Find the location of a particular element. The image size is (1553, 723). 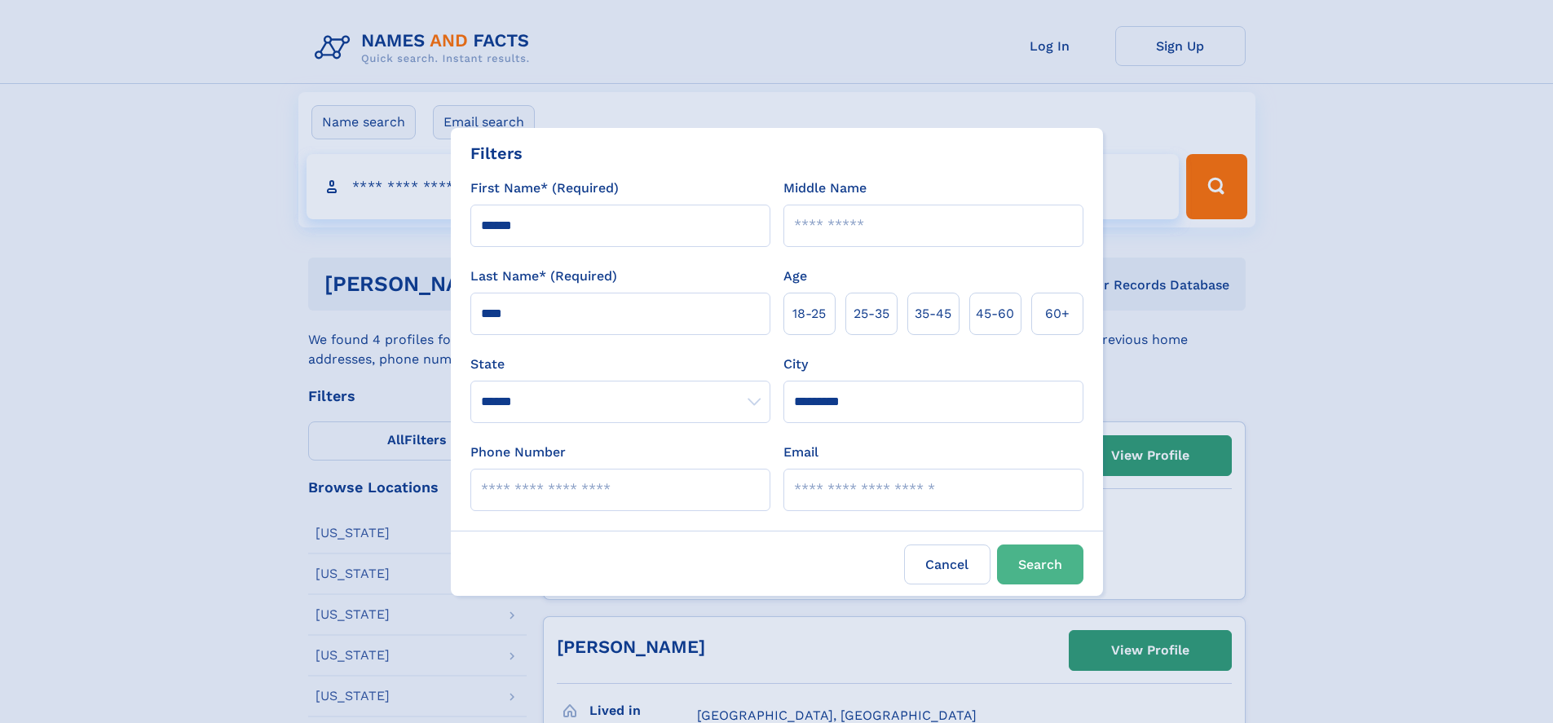

label: First Name* (Required) is located at coordinates (544, 188).